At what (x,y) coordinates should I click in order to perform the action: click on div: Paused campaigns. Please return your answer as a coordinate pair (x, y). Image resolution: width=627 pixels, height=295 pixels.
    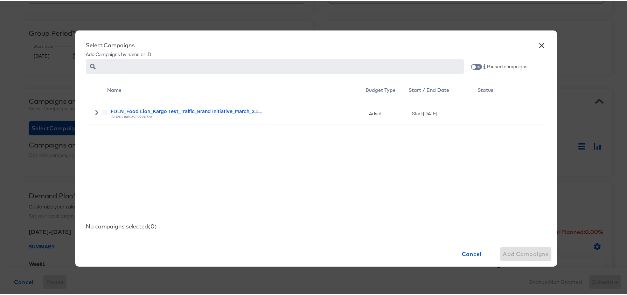
    Looking at the image, I should click on (509, 65).